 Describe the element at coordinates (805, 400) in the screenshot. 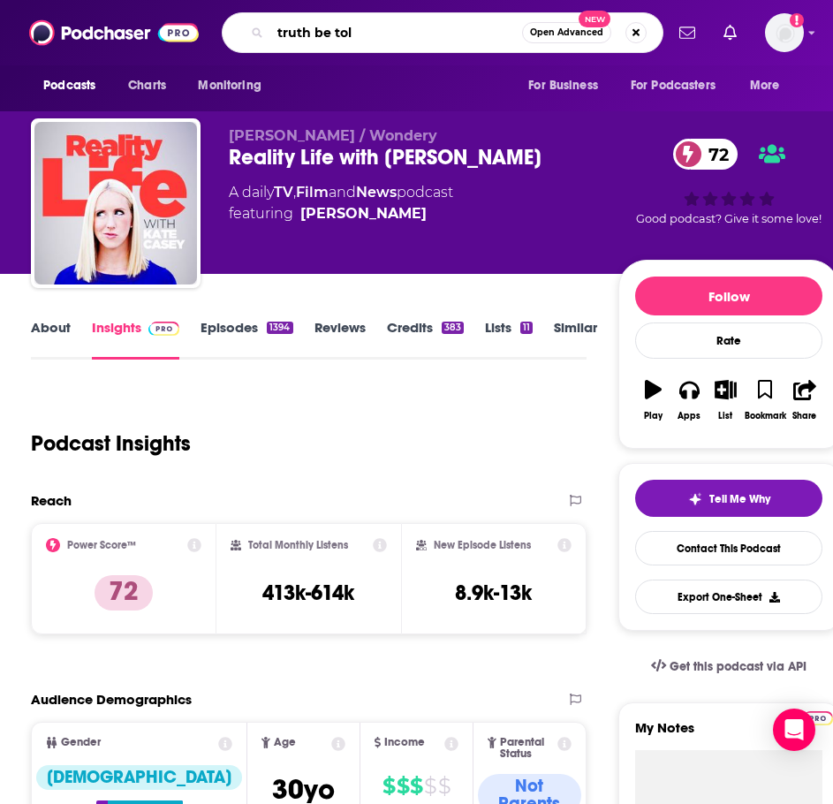

I see `button: Share` at that location.